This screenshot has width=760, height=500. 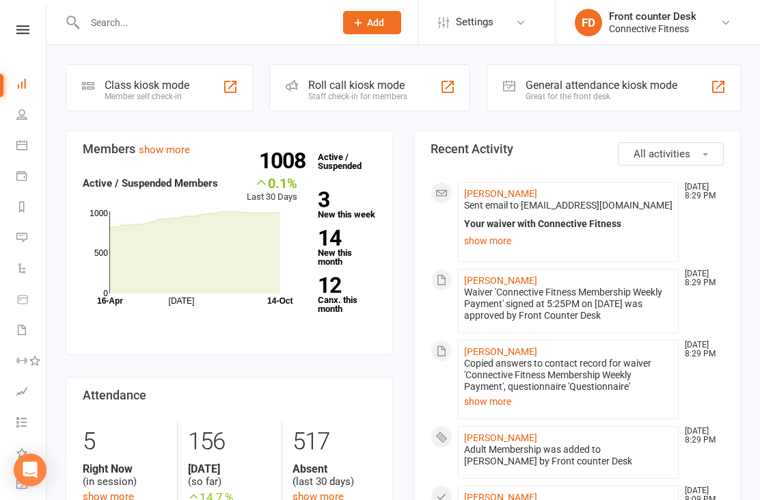 What do you see at coordinates (347, 294) in the screenshot?
I see `a: 12Canx. this month` at bounding box center [347, 294].